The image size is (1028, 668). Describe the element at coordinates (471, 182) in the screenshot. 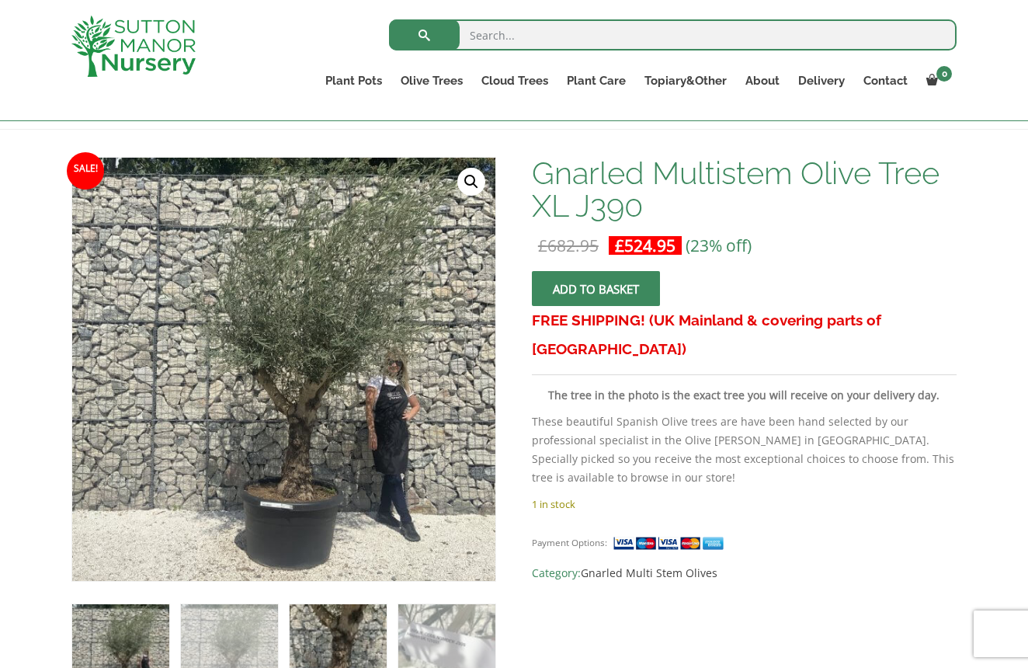

I see `a: View full-screen image gallery` at that location.